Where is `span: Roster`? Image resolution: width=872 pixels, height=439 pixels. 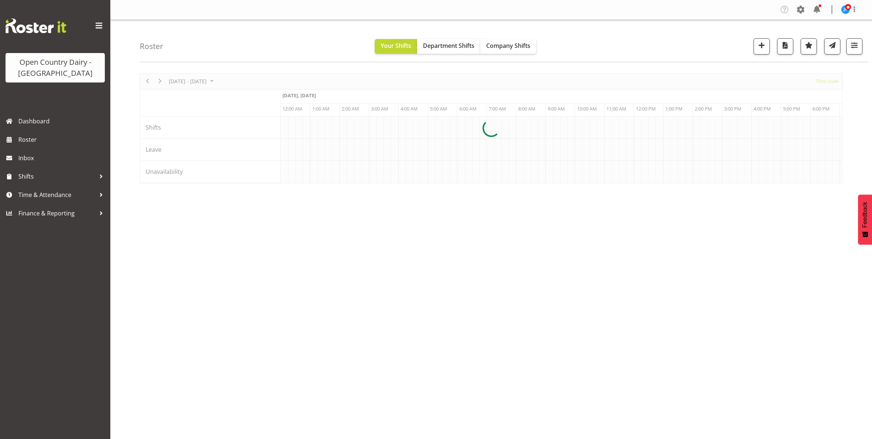 span: Roster is located at coordinates (63, 139).